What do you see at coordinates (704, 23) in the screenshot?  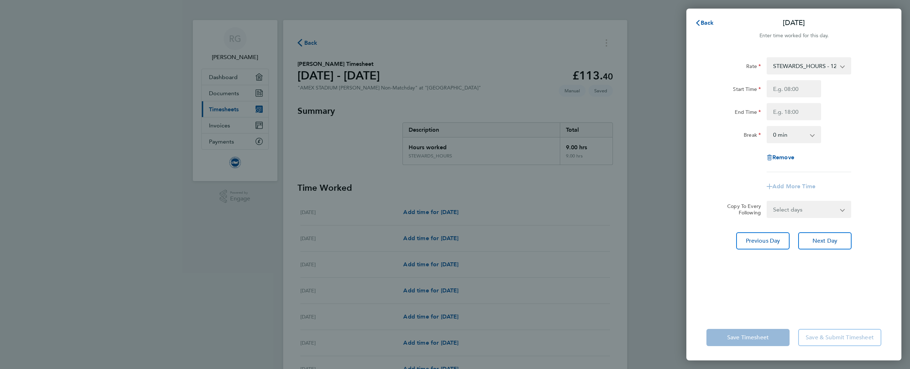 I see `button: Back` at bounding box center [704, 23].